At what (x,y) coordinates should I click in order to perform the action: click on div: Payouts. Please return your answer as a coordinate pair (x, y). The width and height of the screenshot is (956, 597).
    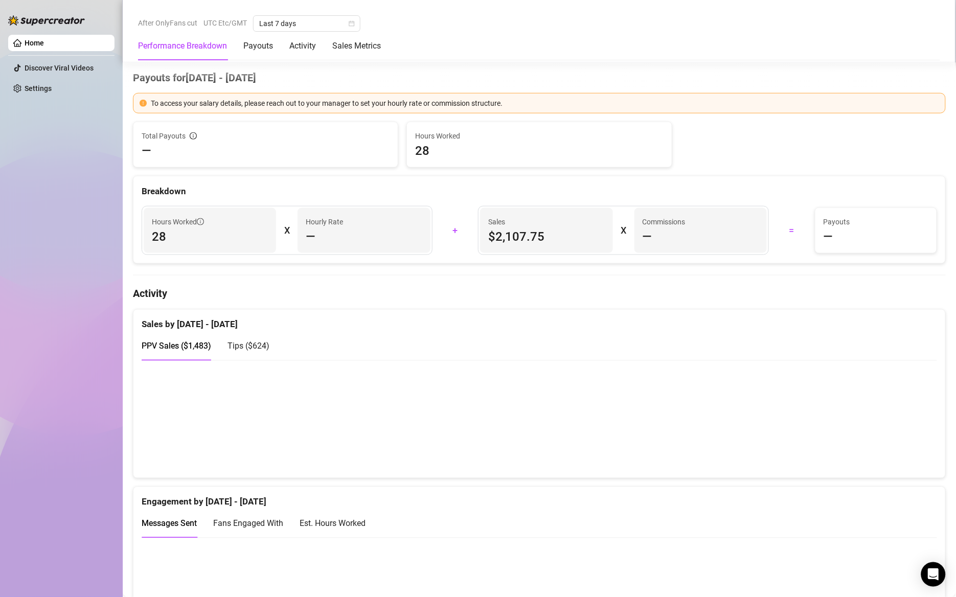
    Looking at the image, I should click on (258, 46).